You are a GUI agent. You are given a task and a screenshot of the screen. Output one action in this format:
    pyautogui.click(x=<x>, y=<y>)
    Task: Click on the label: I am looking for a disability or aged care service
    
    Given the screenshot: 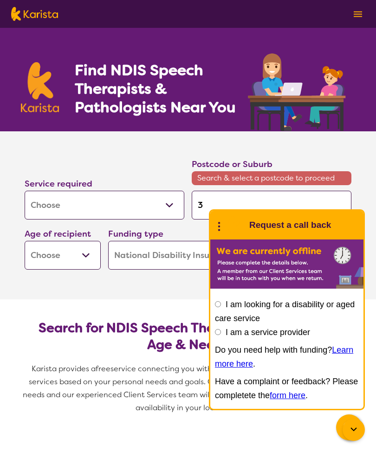 What is the action you would take?
    pyautogui.click(x=285, y=312)
    